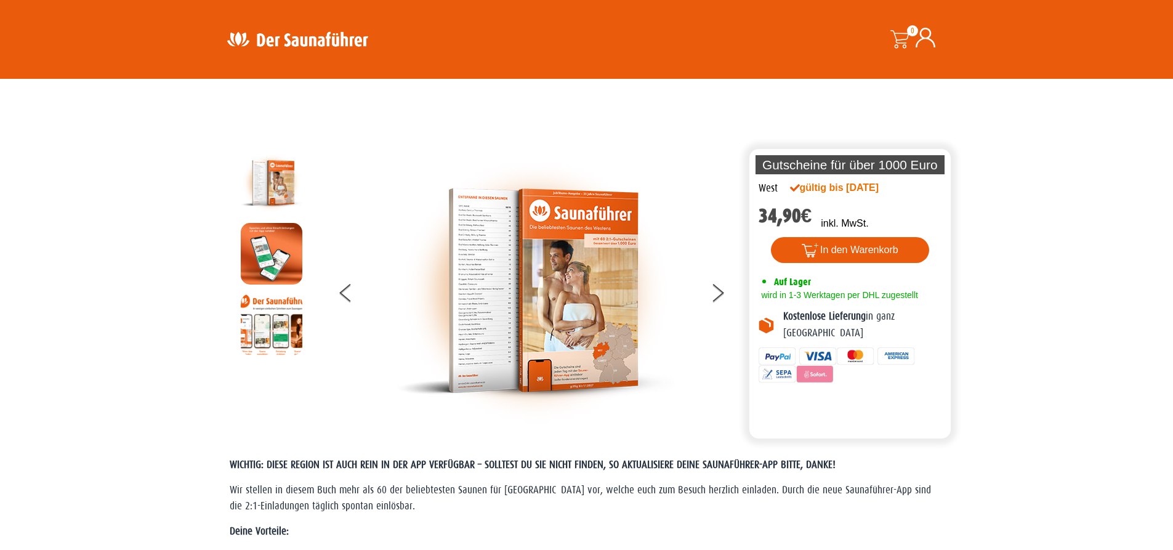 This screenshot has height=550, width=1173. Describe the element at coordinates (844, 223) in the screenshot. I see `p: inkl. MwSt.` at that location.